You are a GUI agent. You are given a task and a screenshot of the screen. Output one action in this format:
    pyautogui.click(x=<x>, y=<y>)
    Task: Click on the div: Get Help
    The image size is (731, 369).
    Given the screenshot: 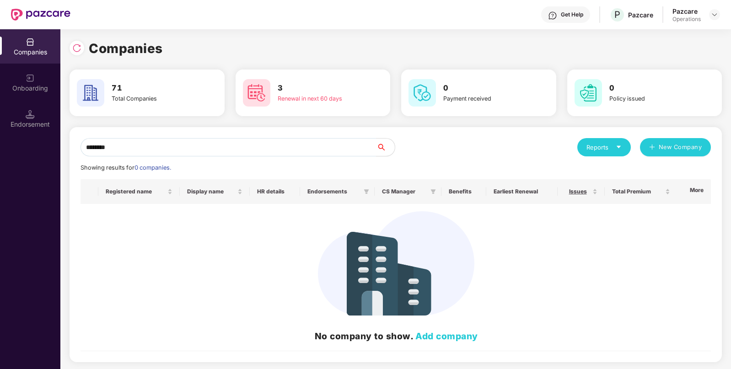 What is the action you would take?
    pyautogui.click(x=572, y=15)
    